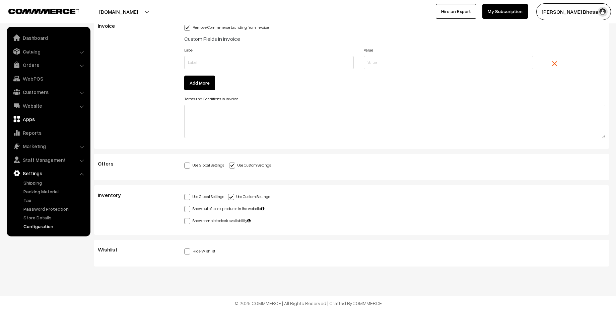 This screenshot has height=310, width=616. What do you see at coordinates (48, 38) in the screenshot?
I see `a: Dashboard` at bounding box center [48, 38].